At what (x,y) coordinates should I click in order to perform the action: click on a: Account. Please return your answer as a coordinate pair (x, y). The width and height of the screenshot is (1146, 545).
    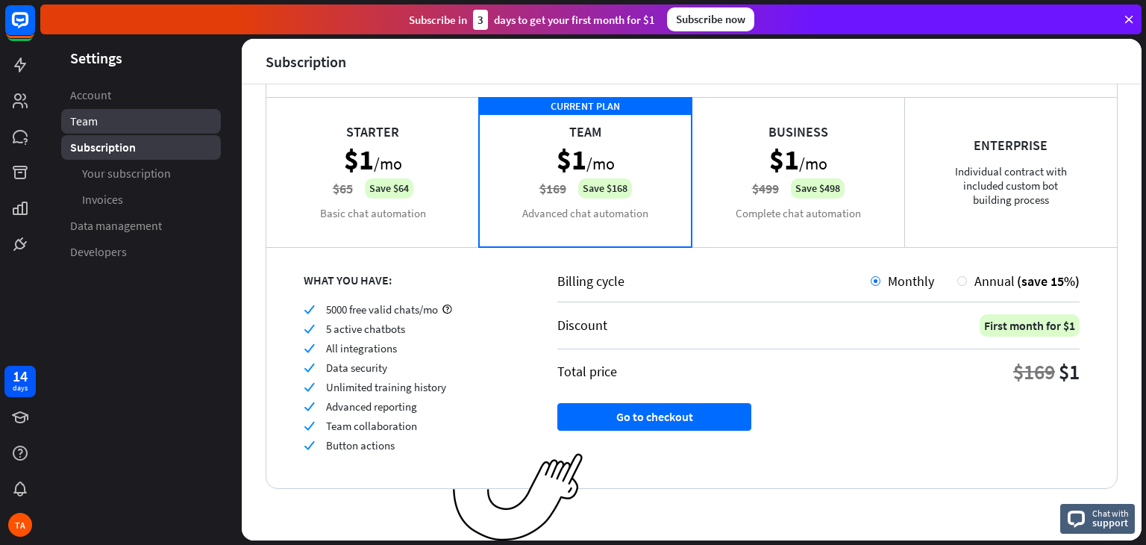
    Looking at the image, I should click on (141, 95).